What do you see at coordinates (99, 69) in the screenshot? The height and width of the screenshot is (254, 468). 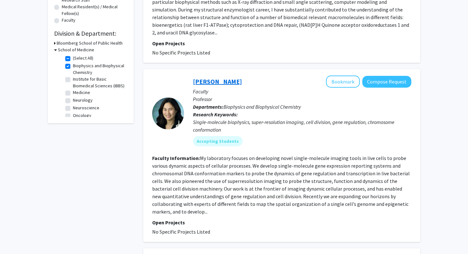 I see `label: Biophysics and Biophysical Chemistry` at bounding box center [99, 69].